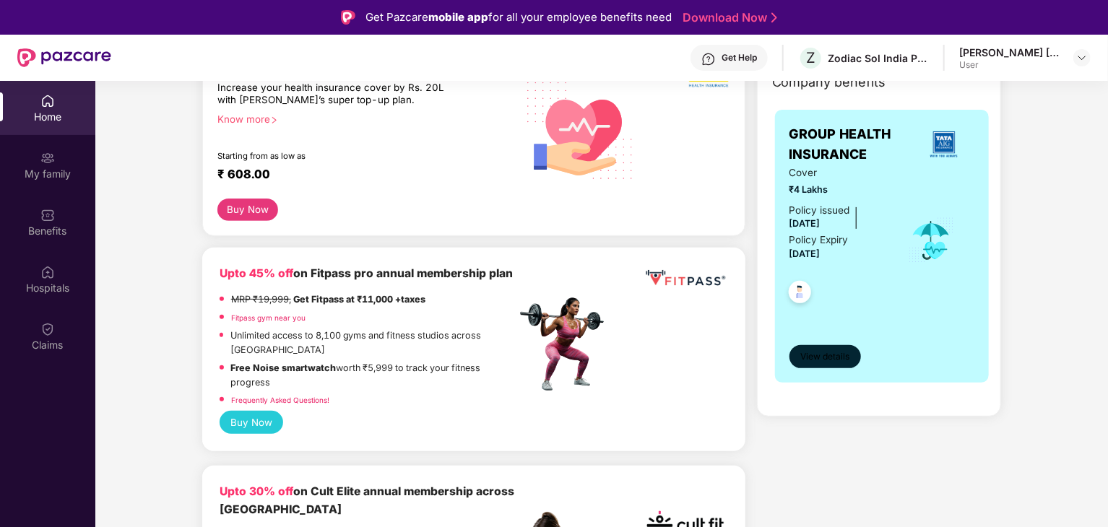 The width and height of the screenshot is (1108, 527). What do you see at coordinates (366, 273) in the screenshot?
I see `b: on Fitpass pro annual membership plan` at bounding box center [366, 273].